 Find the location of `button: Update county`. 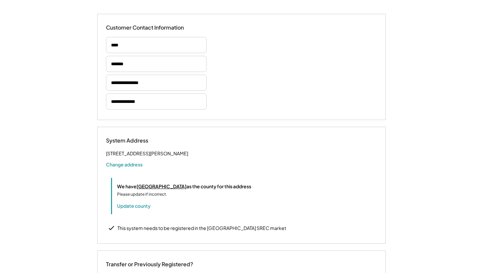

button: Update county is located at coordinates (134, 205).